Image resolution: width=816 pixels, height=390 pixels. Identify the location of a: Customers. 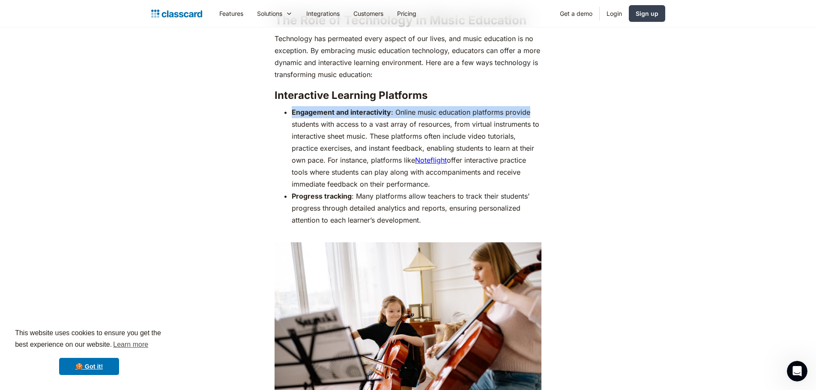
(368, 13).